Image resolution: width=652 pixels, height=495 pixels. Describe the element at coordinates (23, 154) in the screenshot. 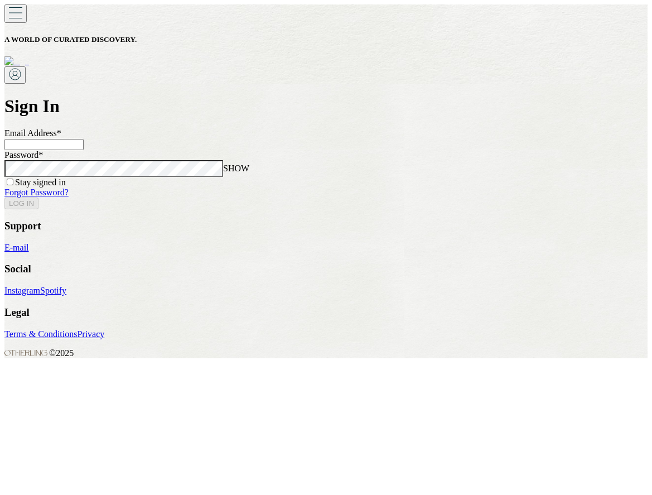

I see `label: Password` at that location.